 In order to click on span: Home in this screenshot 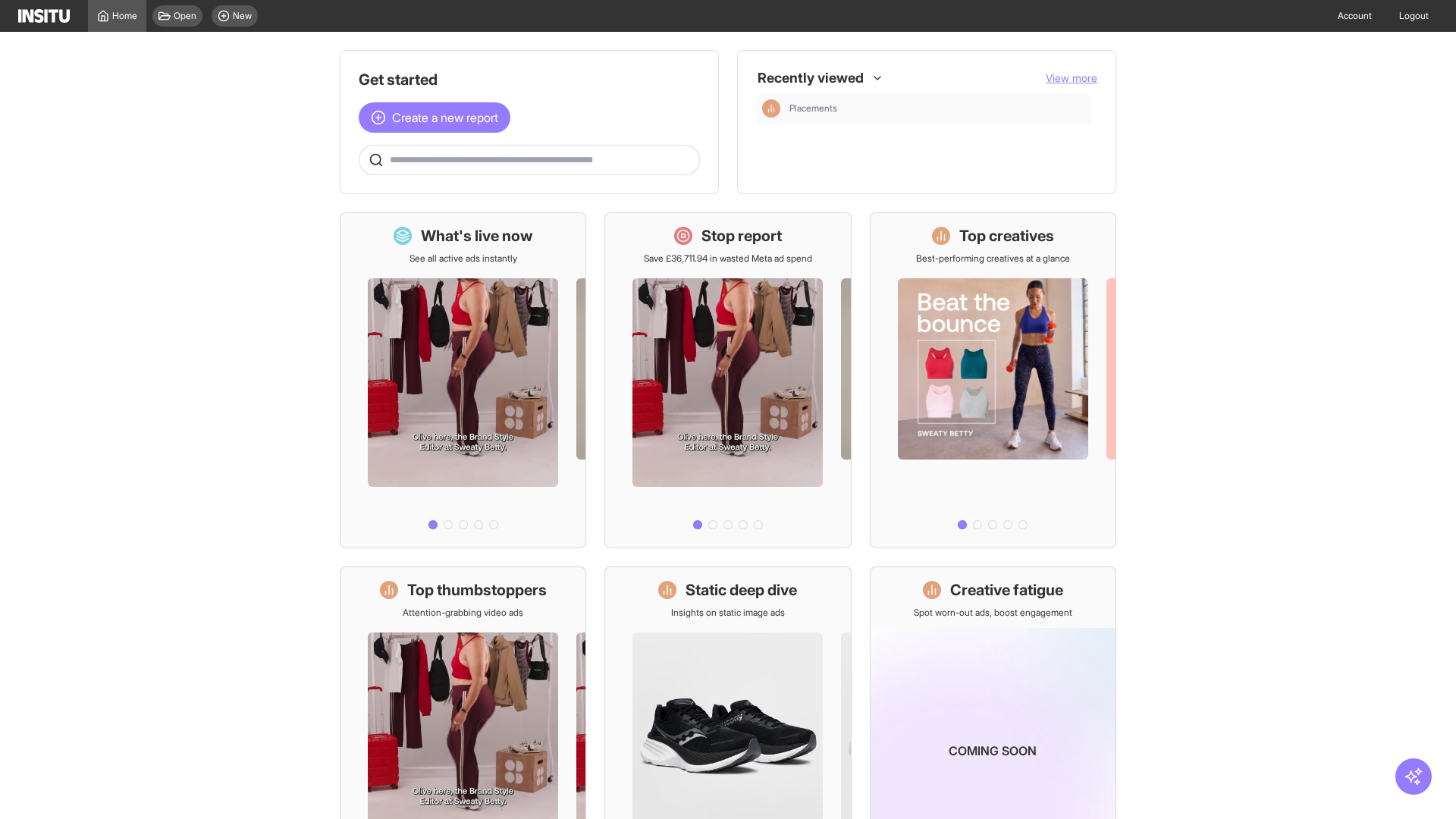, I will do `click(124, 16)`.